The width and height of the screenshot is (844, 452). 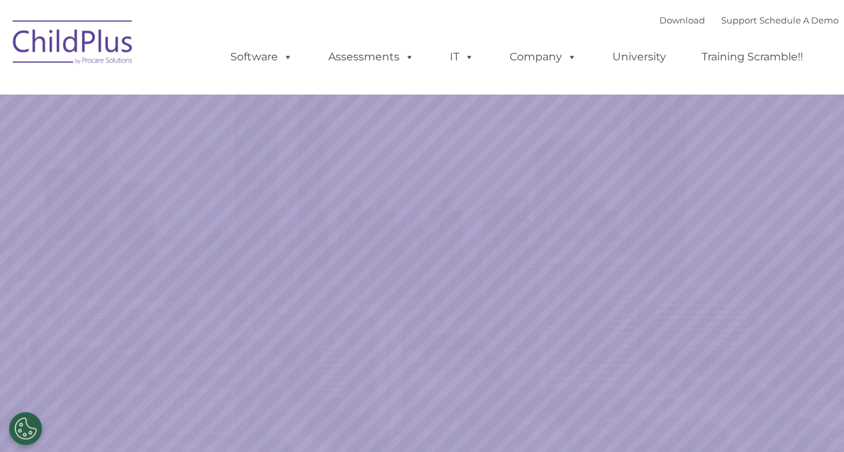 I want to click on a: Company, so click(x=543, y=57).